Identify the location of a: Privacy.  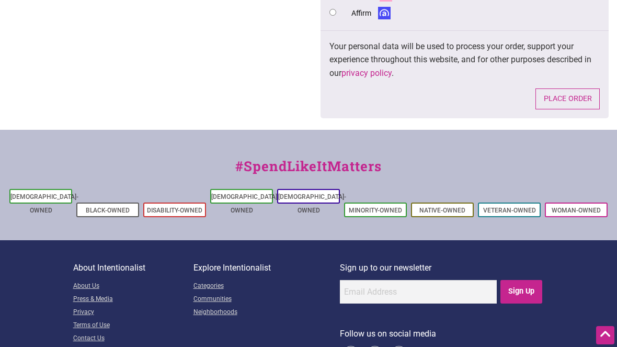
(133, 312).